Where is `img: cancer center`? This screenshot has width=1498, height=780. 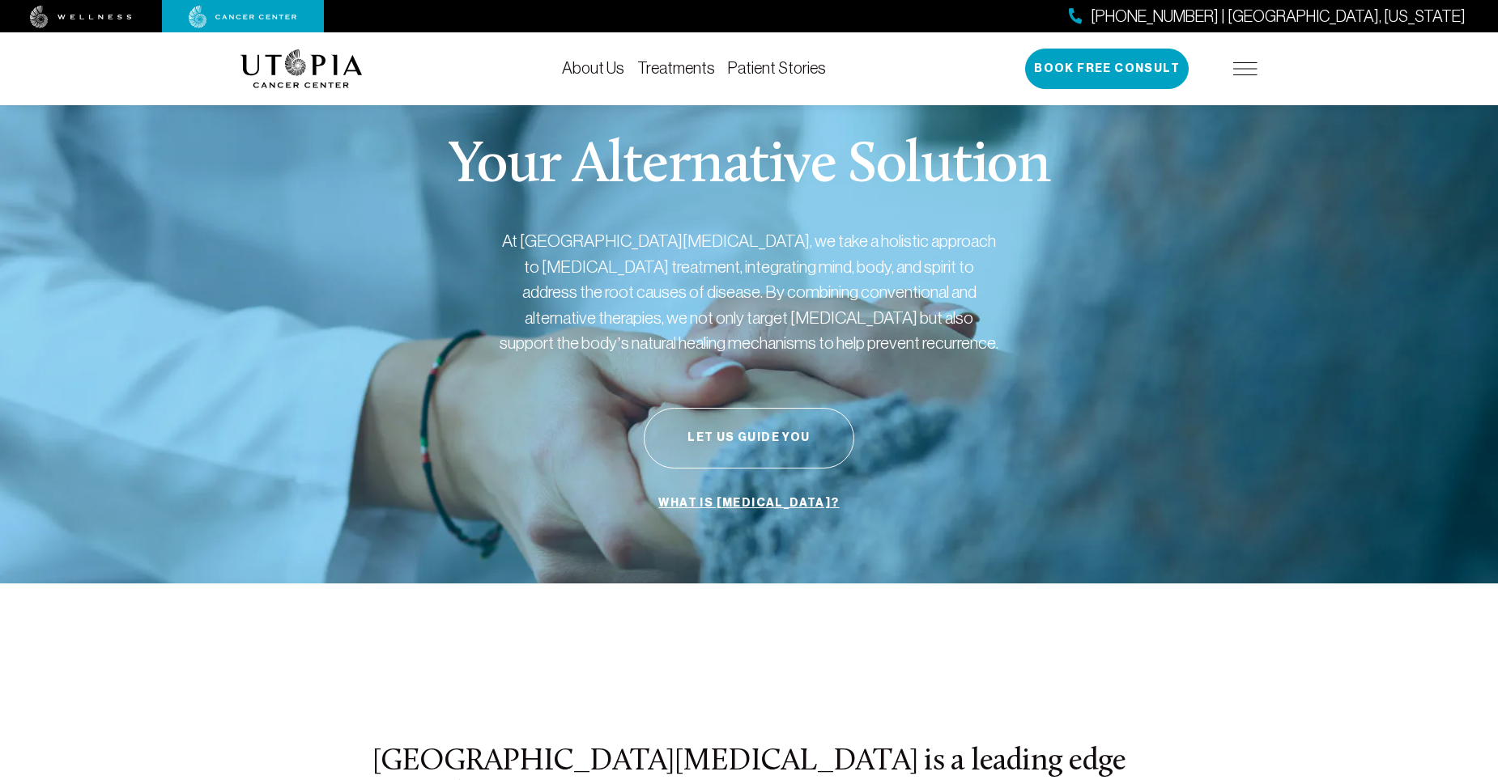
img: cancer center is located at coordinates (243, 17).